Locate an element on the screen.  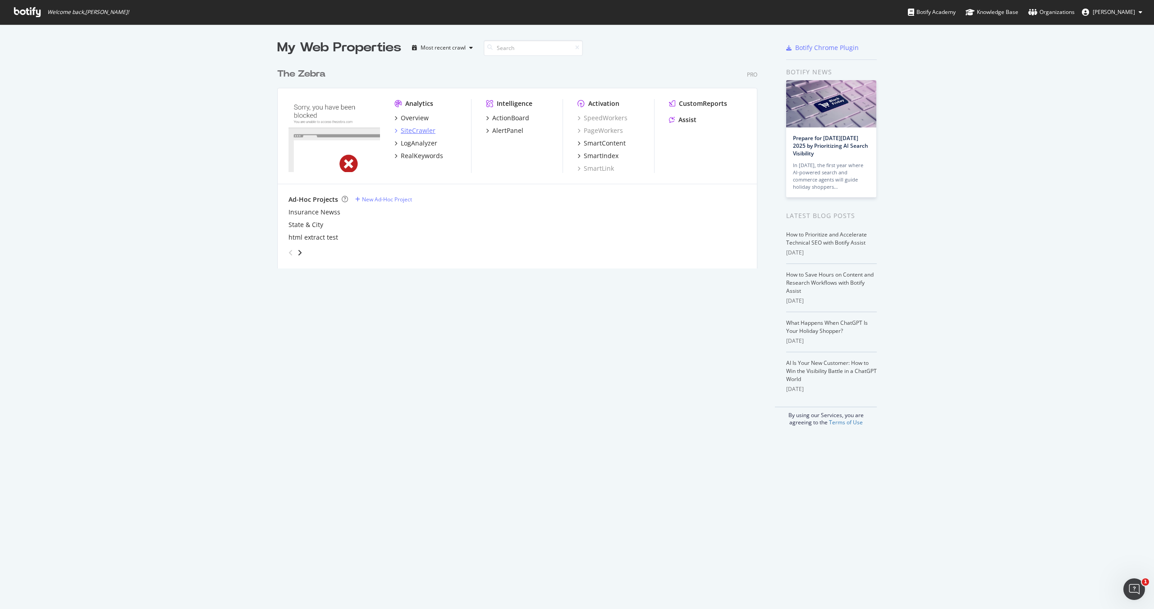
a: CustomReports is located at coordinates (698, 104).